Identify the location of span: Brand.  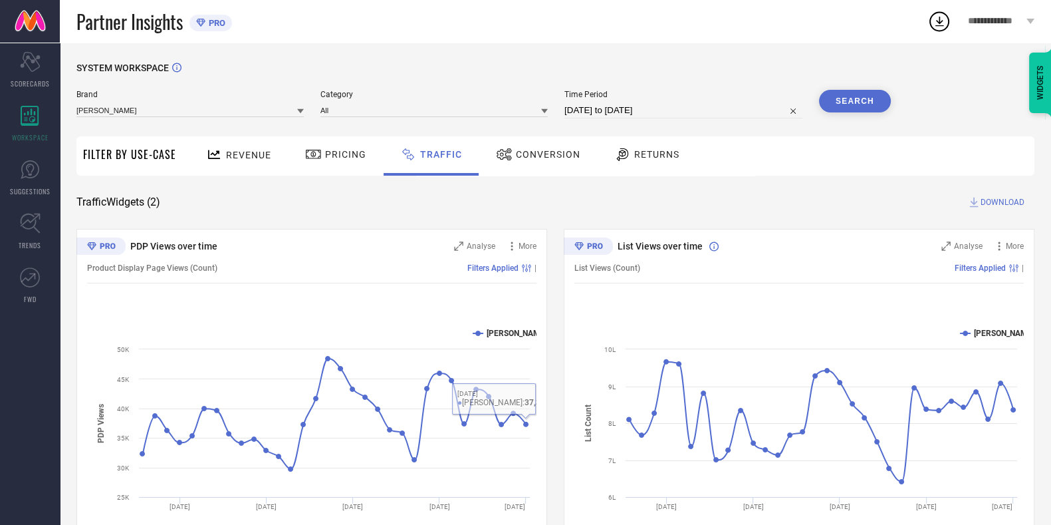
(190, 94).